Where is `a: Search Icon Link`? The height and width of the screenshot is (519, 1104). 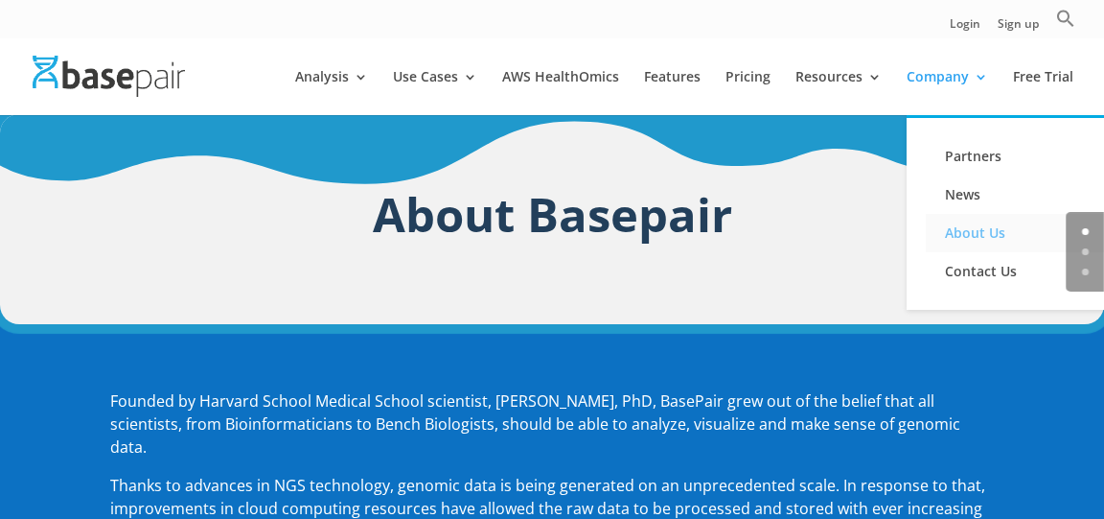
a: Search Icon Link is located at coordinates (1066, 23).